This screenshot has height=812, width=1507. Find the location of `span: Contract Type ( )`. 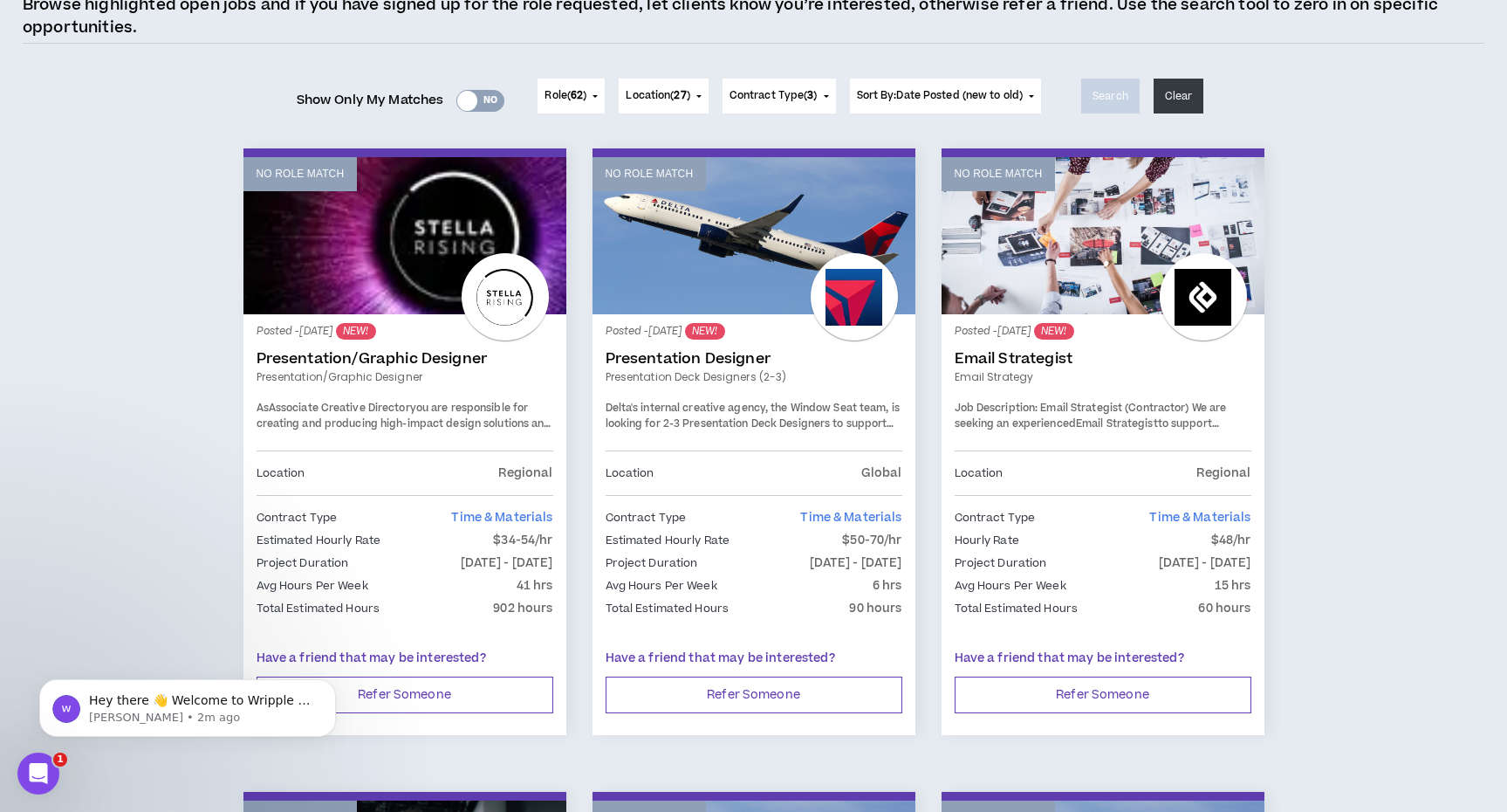

span: Contract Type ( ) is located at coordinates (774, 96).